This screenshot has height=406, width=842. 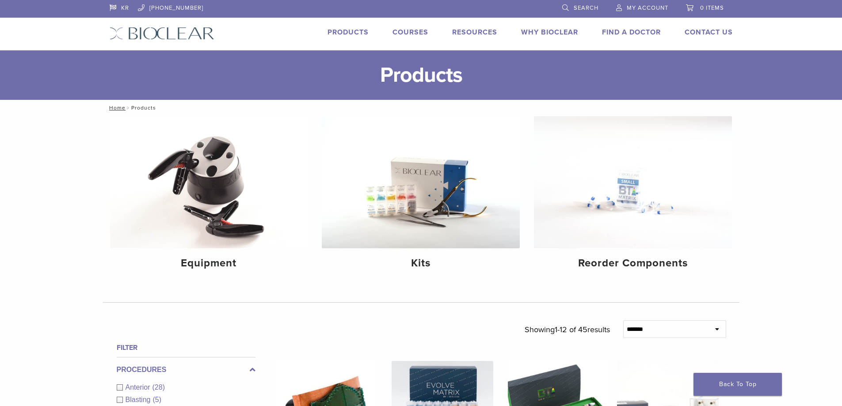 I want to click on h4: Reorder Components, so click(x=633, y=263).